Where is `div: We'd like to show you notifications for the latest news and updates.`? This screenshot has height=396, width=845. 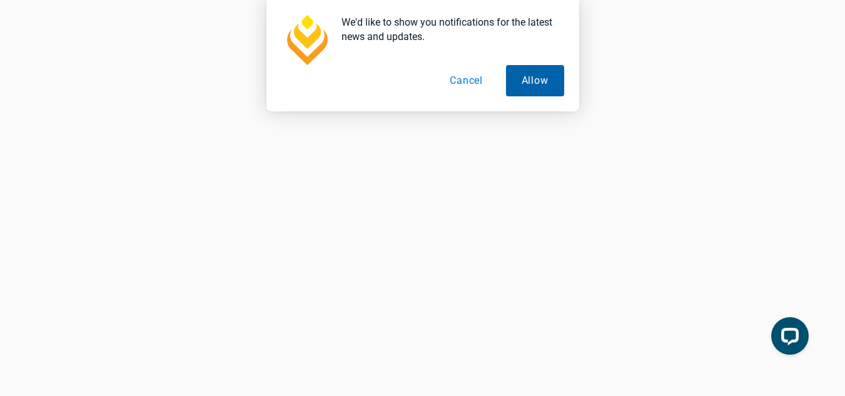 div: We'd like to show you notifications for the latest news and updates. is located at coordinates (448, 29).